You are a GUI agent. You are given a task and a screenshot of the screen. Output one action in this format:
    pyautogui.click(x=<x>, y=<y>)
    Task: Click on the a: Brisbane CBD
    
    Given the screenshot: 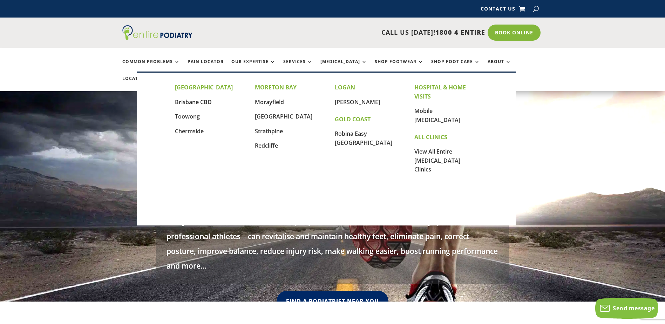 What is the action you would take?
    pyautogui.click(x=193, y=102)
    